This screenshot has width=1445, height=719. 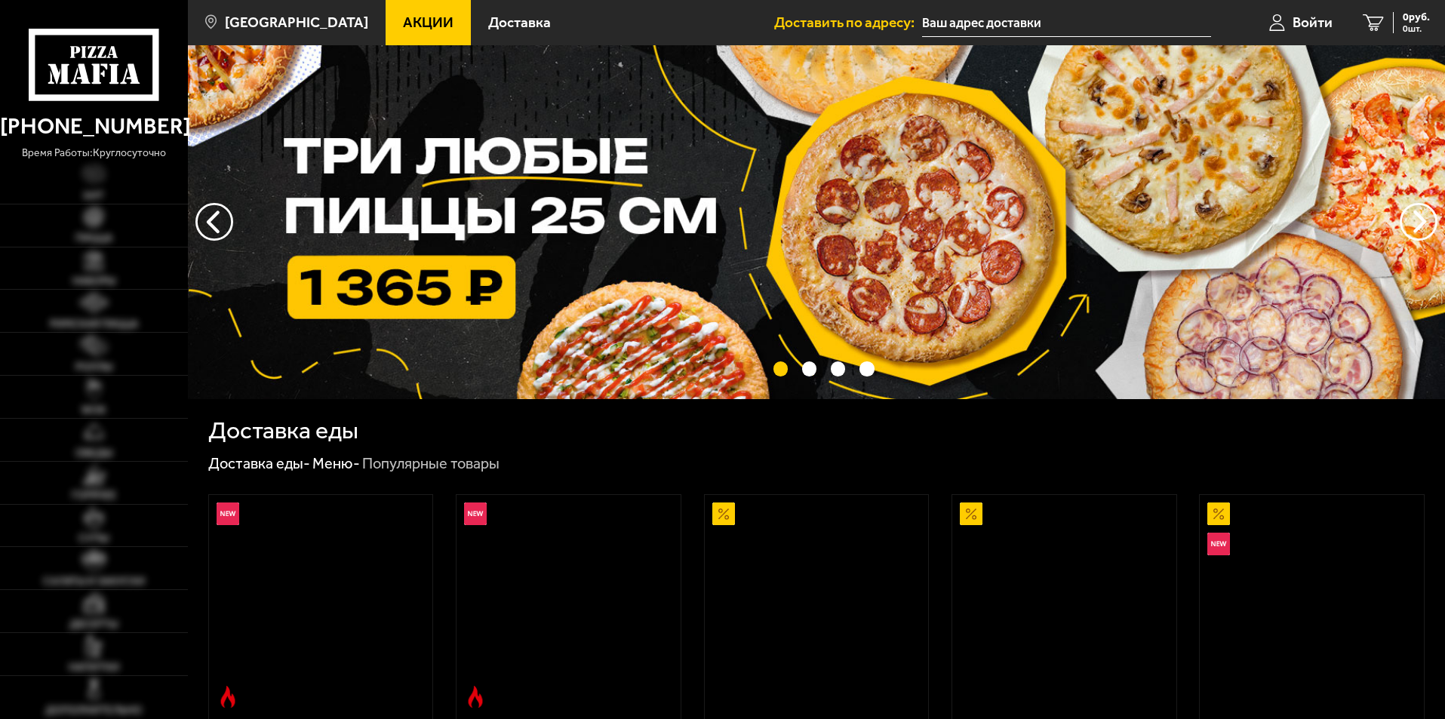 What do you see at coordinates (428, 22) in the screenshot?
I see `span: Акции` at bounding box center [428, 22].